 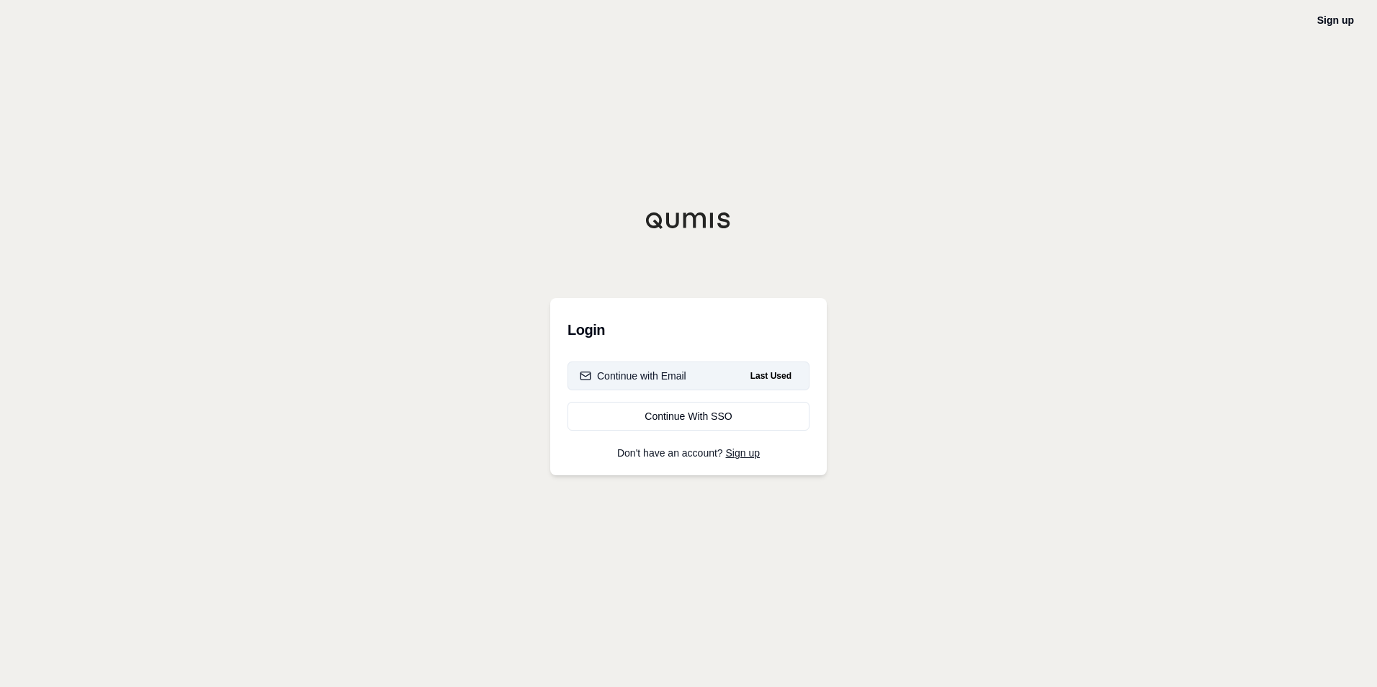 I want to click on h3: Login, so click(x=689, y=330).